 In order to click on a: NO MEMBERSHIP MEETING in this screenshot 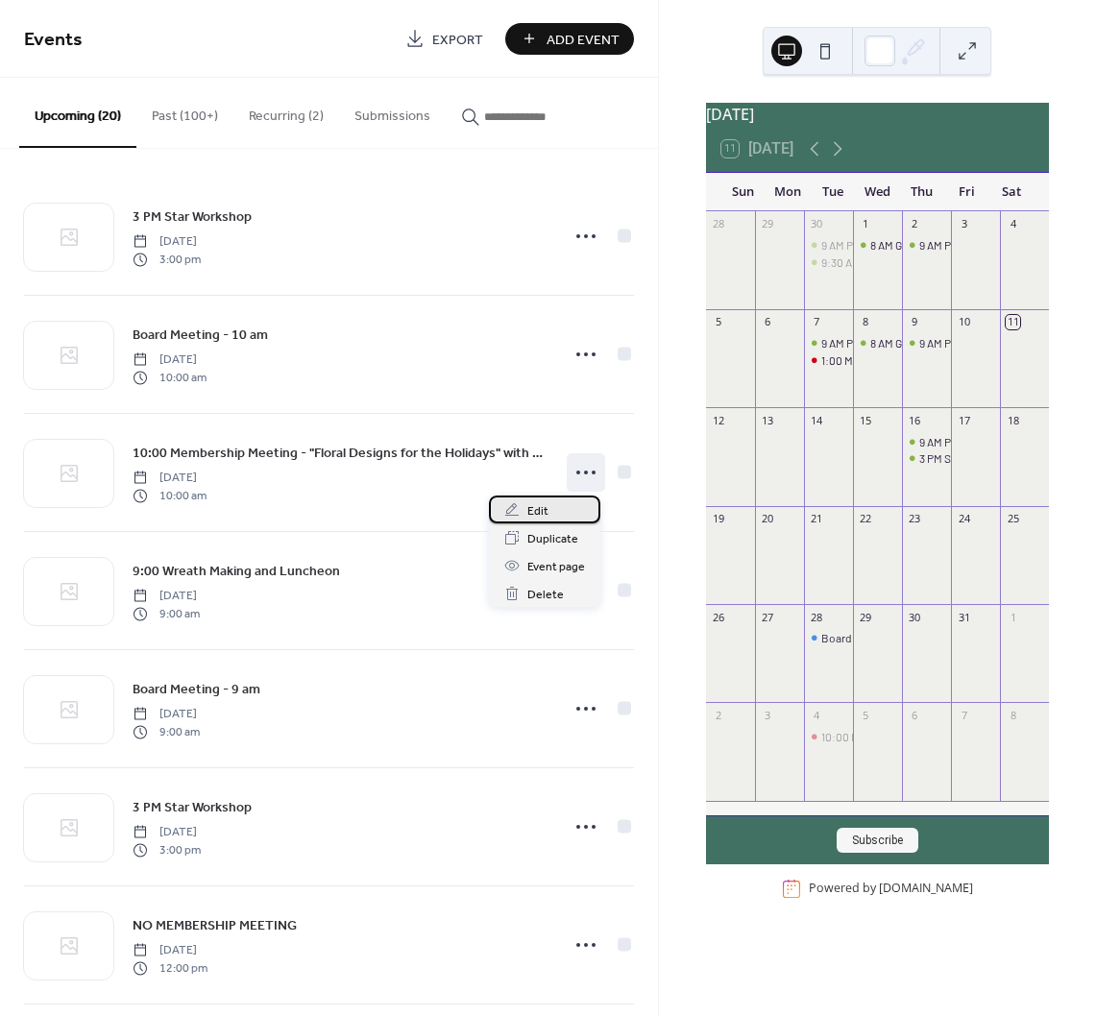, I will do `click(214, 925)`.